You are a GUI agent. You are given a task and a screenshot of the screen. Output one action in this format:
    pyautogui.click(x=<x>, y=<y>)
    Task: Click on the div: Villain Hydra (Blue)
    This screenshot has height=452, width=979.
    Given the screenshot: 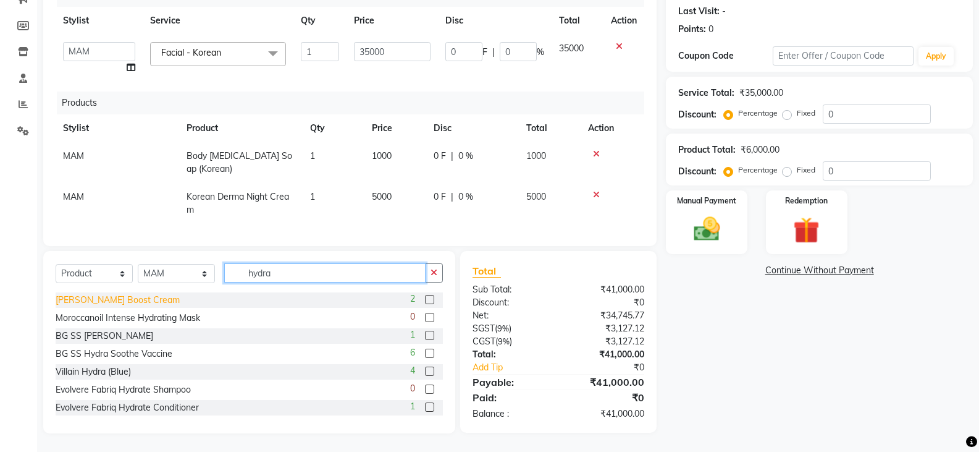 What is the action you would take?
    pyautogui.click(x=93, y=371)
    